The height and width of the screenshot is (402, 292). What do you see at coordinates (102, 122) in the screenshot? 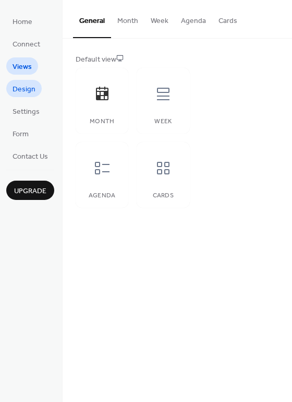
I see `div: Month` at bounding box center [102, 122].